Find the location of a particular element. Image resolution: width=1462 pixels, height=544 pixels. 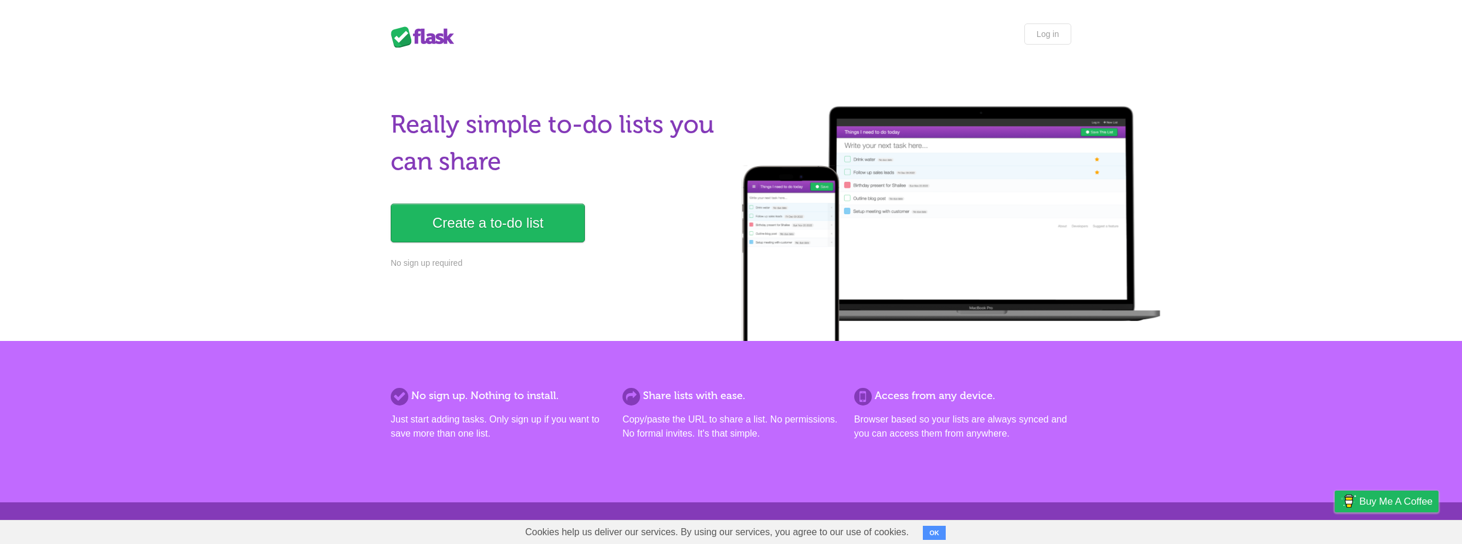

div: Flask Lists is located at coordinates (426, 37).